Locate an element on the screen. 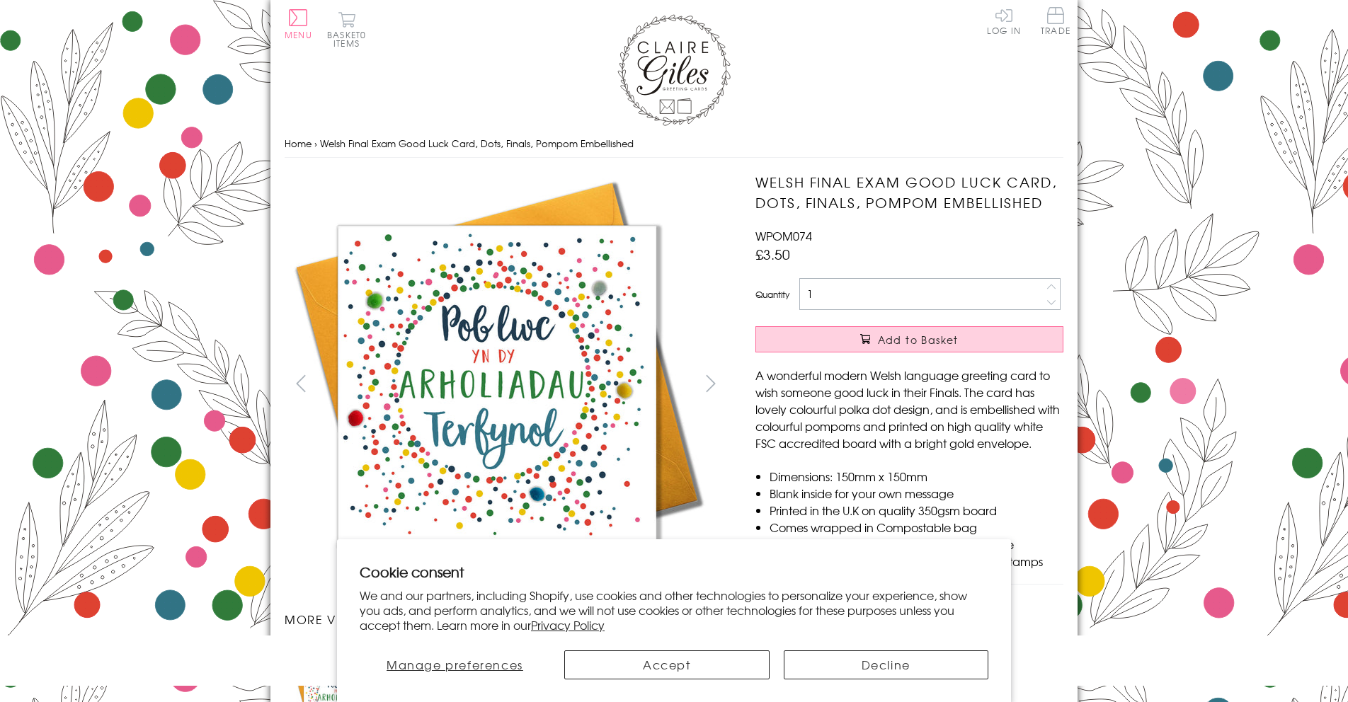 The height and width of the screenshot is (702, 1348). button: Manage preferences is located at coordinates (454, 665).